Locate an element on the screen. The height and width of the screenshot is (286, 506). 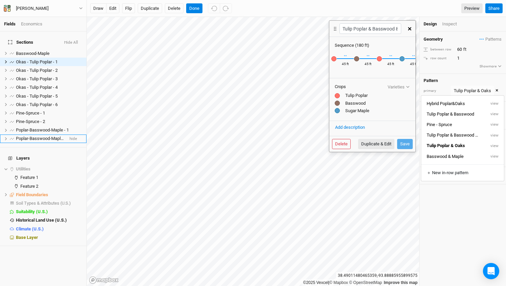
span: Poplar-Basswood-Maple - 2 is located at coordinates (42, 138).